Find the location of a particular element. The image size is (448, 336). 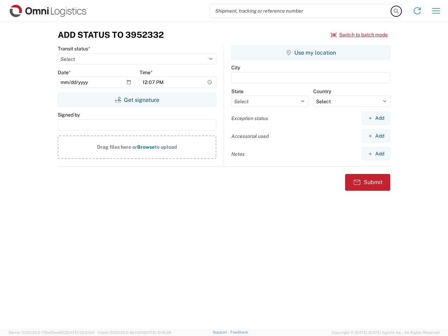

label: Accessorial used is located at coordinates (250, 136).